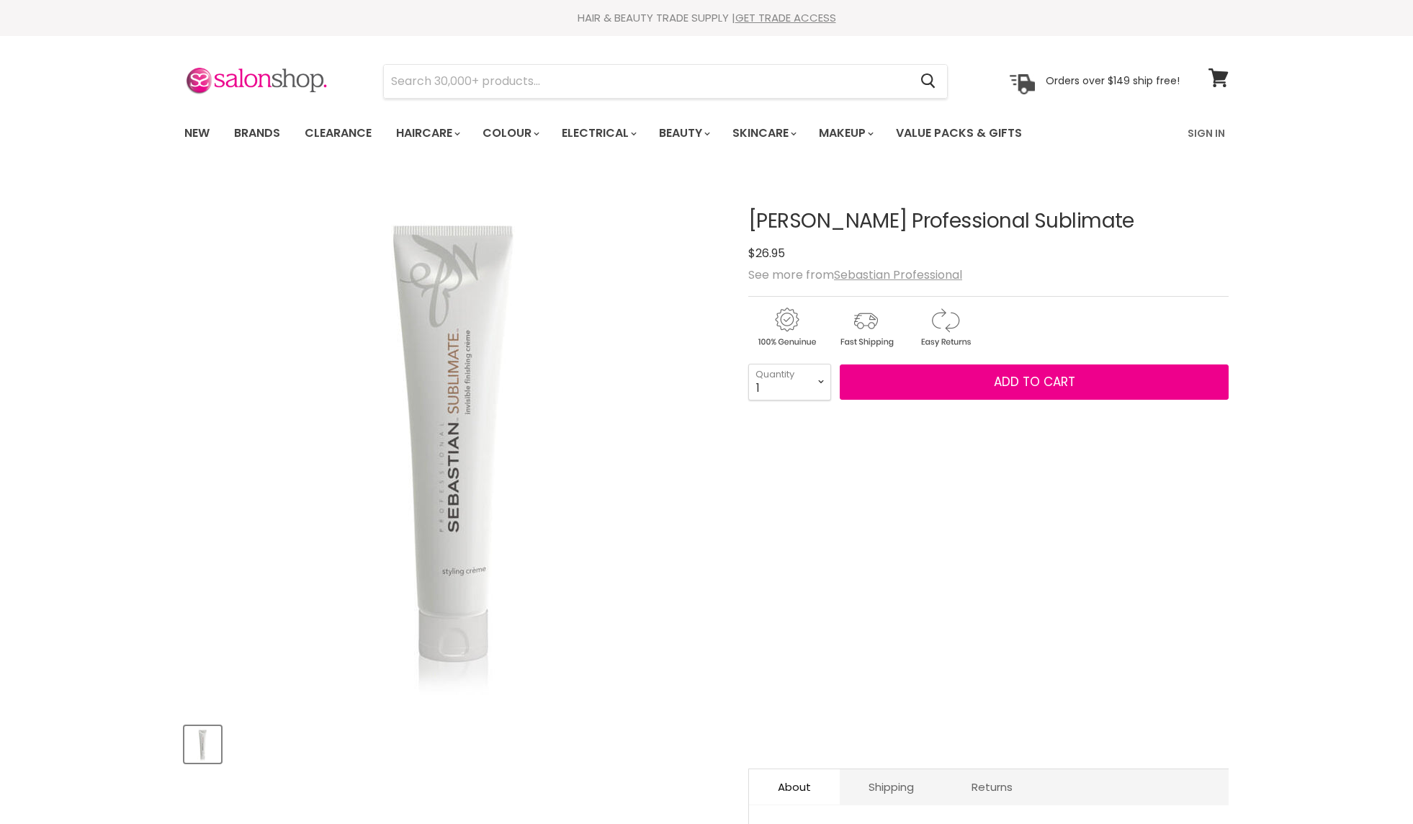 The width and height of the screenshot is (1413, 824). What do you see at coordinates (766, 253) in the screenshot?
I see `span: $26.95` at bounding box center [766, 253].